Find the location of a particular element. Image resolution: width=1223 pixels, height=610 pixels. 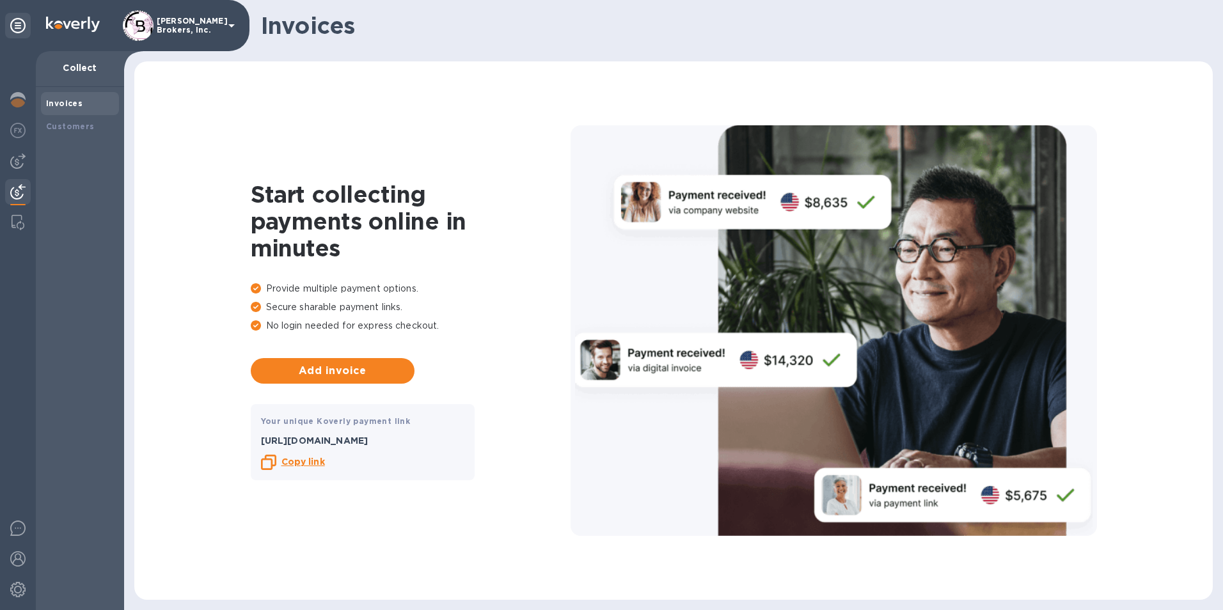

p: Secure sharable payment links. is located at coordinates (411, 307).